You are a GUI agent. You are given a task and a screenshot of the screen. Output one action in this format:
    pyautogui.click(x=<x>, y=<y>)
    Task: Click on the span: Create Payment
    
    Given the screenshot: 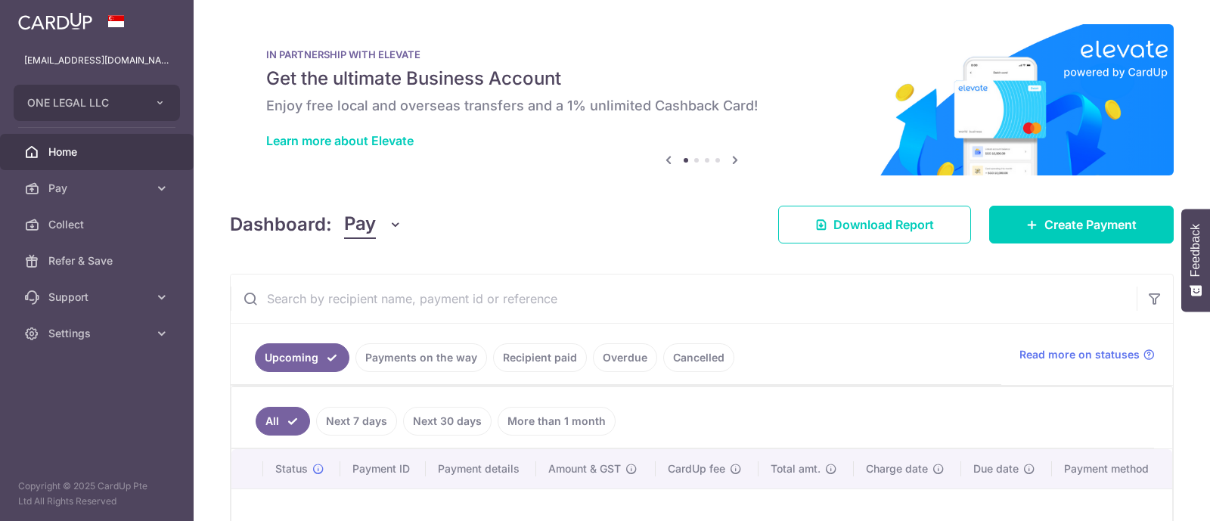 What is the action you would take?
    pyautogui.click(x=1090, y=225)
    